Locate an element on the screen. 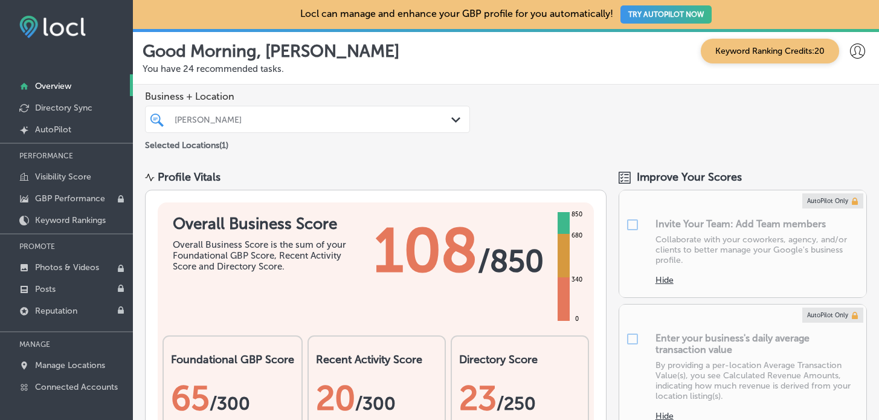  h2: Recent Activity Score is located at coordinates (376, 359).